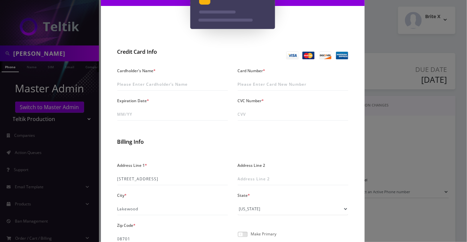 This screenshot has width=467, height=242. What do you see at coordinates (244, 195) in the screenshot?
I see `label: State` at bounding box center [244, 195].